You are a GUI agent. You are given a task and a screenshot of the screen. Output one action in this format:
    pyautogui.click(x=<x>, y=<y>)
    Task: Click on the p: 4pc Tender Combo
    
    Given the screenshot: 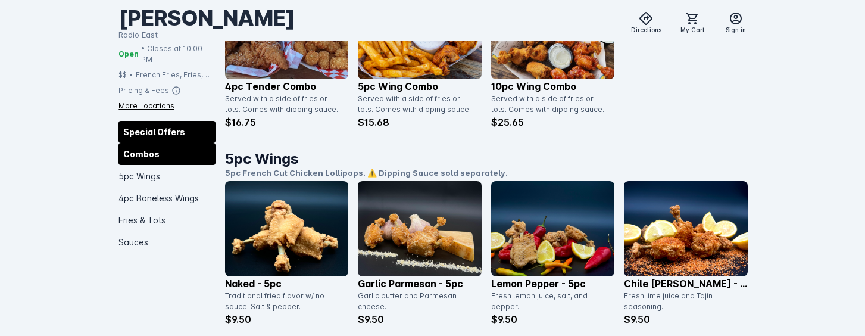 What is the action you would take?
    pyautogui.click(x=286, y=86)
    